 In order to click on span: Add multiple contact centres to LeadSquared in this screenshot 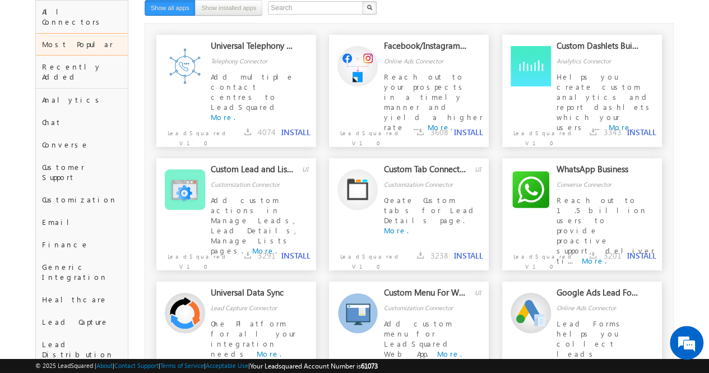, I will do `click(252, 91)`.